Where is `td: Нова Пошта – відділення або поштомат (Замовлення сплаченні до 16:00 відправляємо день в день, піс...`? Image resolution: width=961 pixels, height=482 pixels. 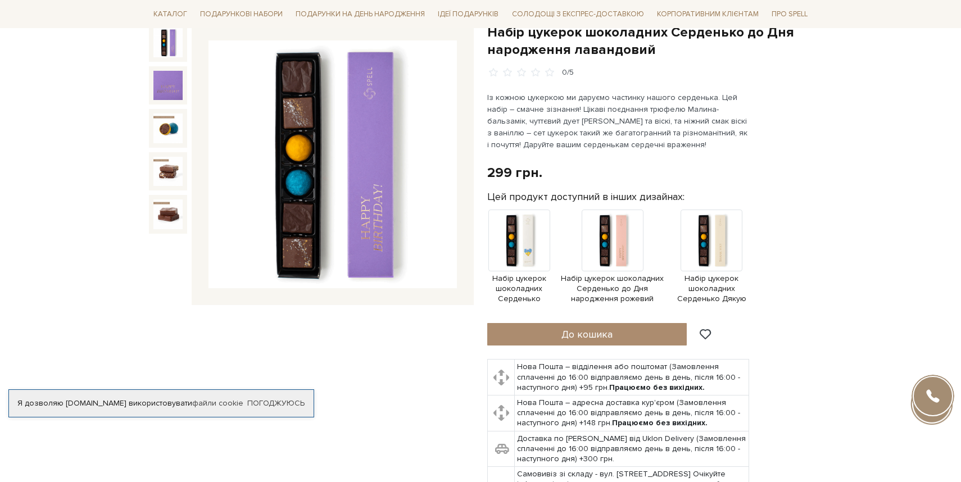 td: Нова Пошта – відділення або поштомат (Замовлення сплаченні до 16:00 відправляємо день в день, піс... is located at coordinates (632, 378).